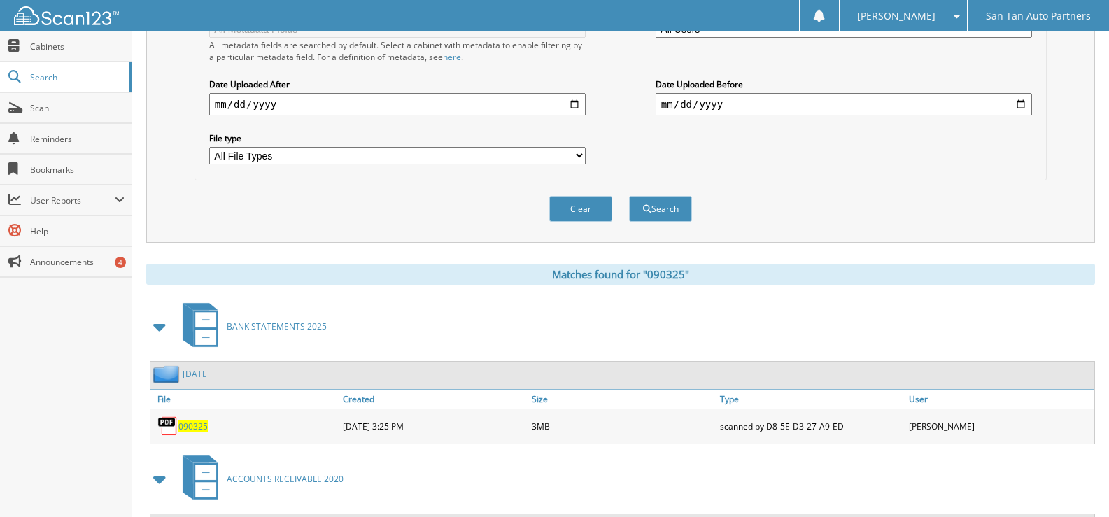 The width and height of the screenshot is (1109, 517). I want to click on a: Created, so click(434, 399).